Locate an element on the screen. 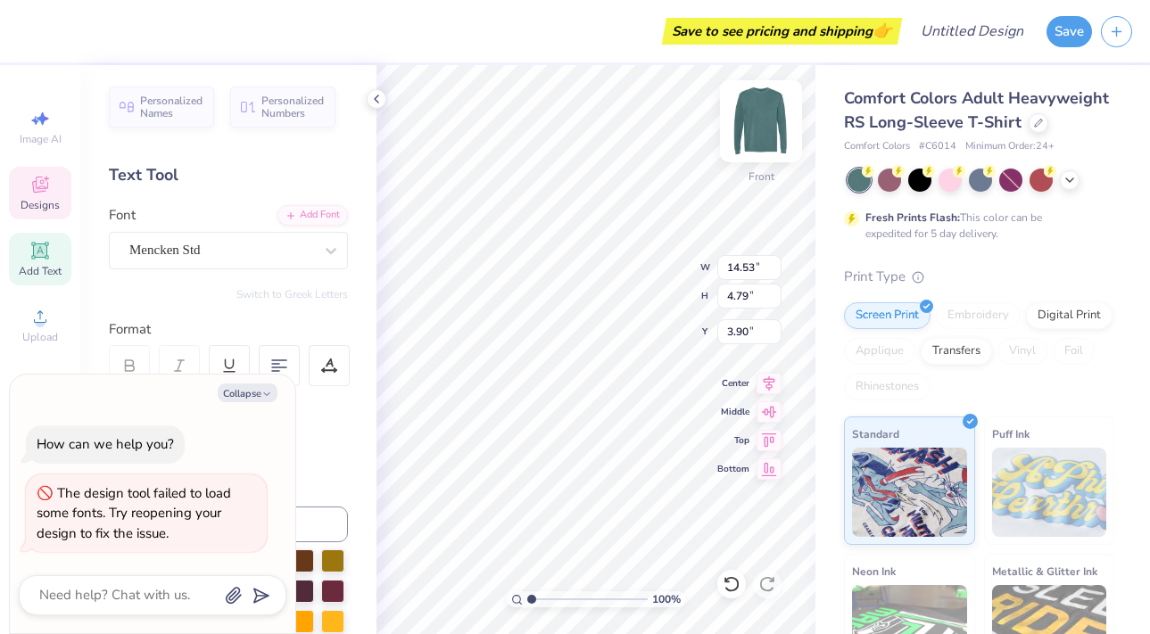 The image size is (1150, 634). div: Applique is located at coordinates (880, 351).